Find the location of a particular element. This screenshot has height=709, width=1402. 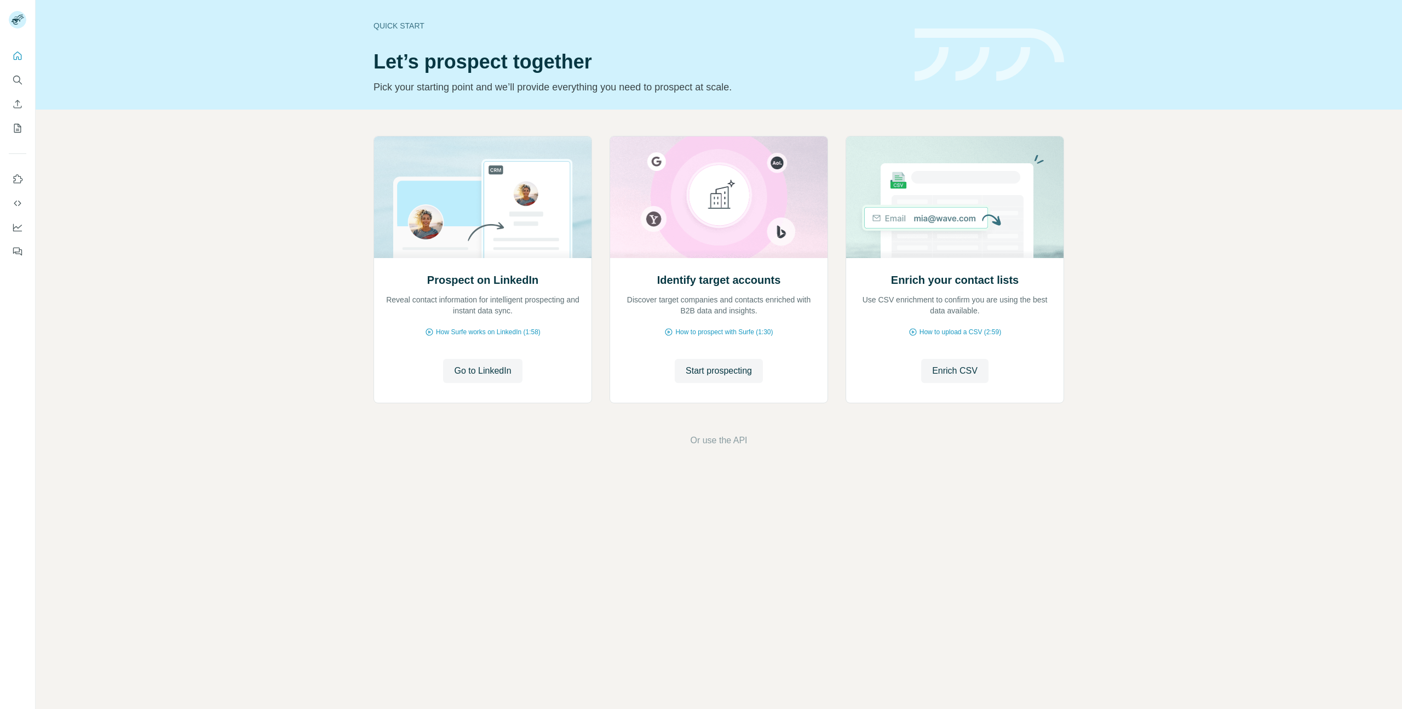

h1: Let’s prospect together is located at coordinates (638, 62).